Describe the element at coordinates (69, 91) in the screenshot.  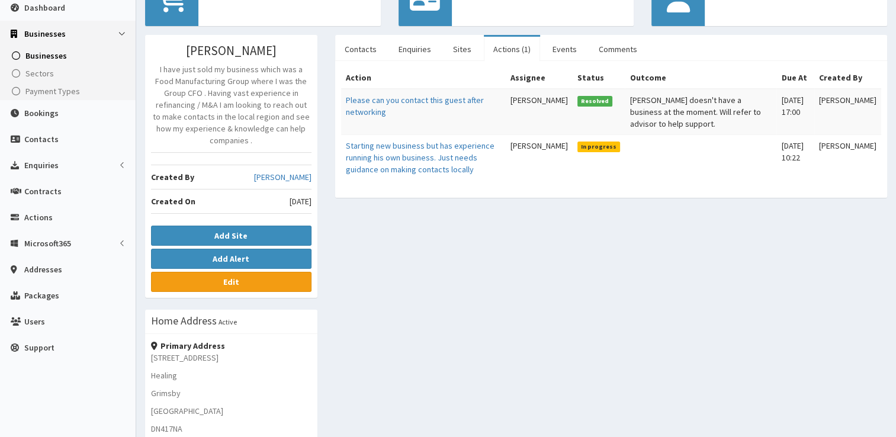
I see `a: Payment Types` at that location.